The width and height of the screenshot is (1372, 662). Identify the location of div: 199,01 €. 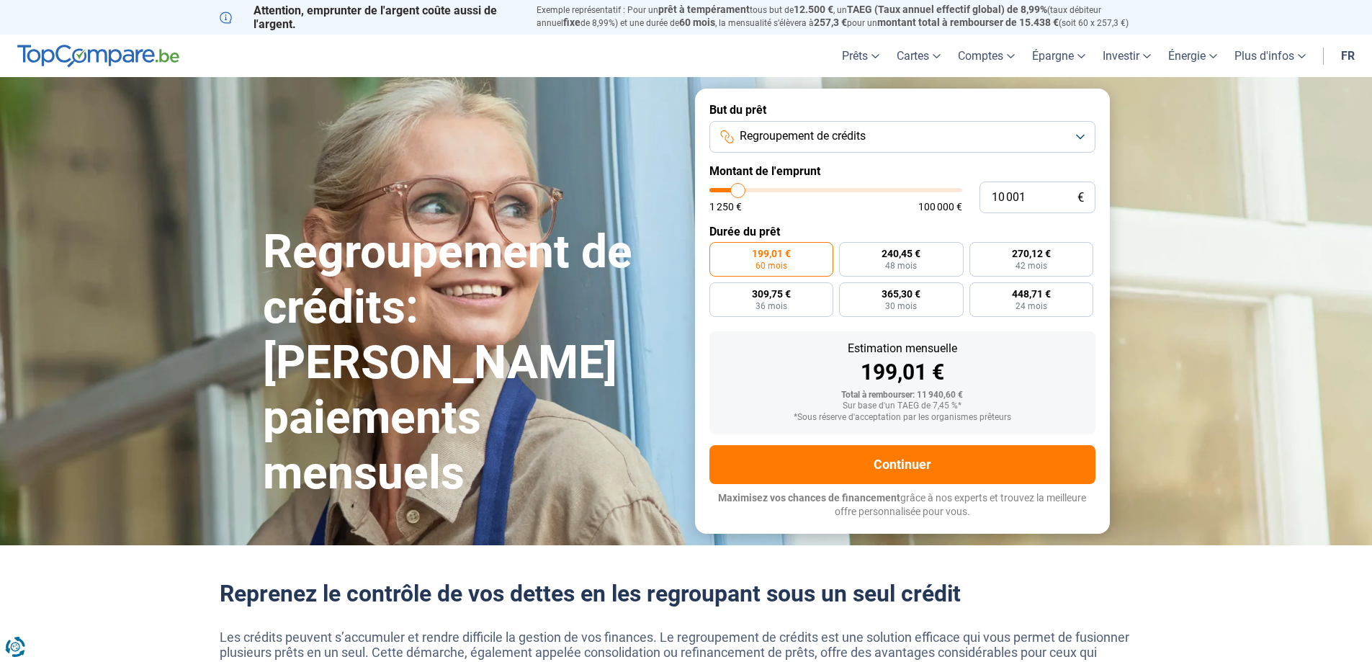
(902, 372).